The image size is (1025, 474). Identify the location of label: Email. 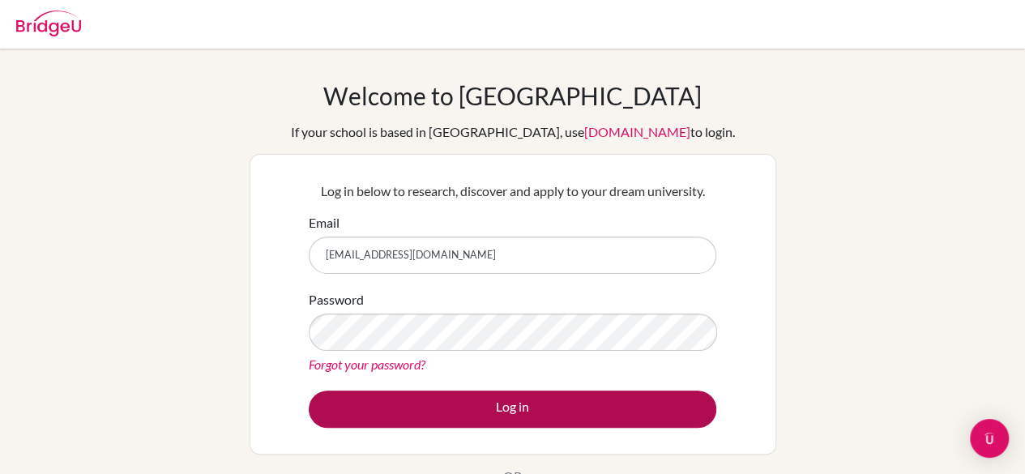
(324, 223).